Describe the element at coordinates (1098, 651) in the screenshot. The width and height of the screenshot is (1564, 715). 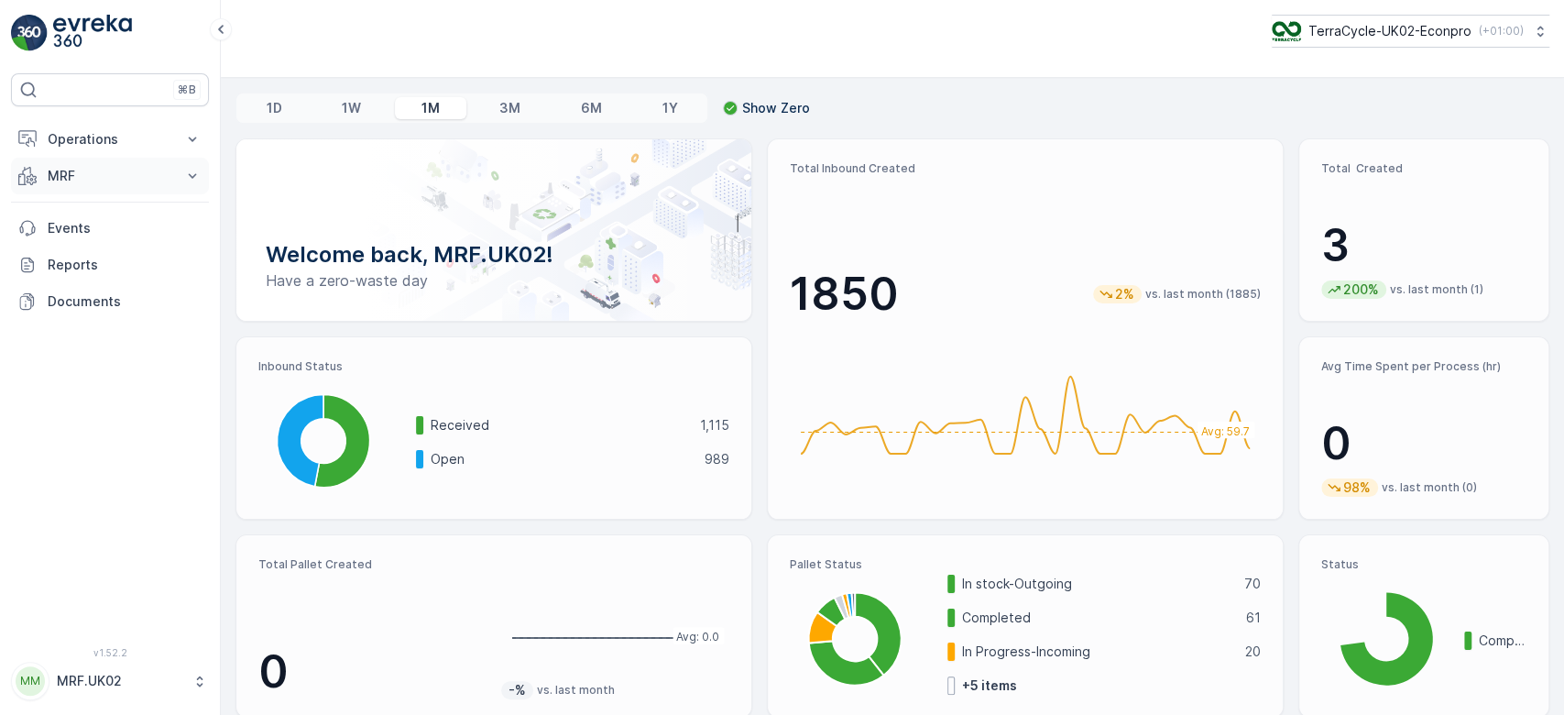
I see `p: In Progress-Incoming` at that location.